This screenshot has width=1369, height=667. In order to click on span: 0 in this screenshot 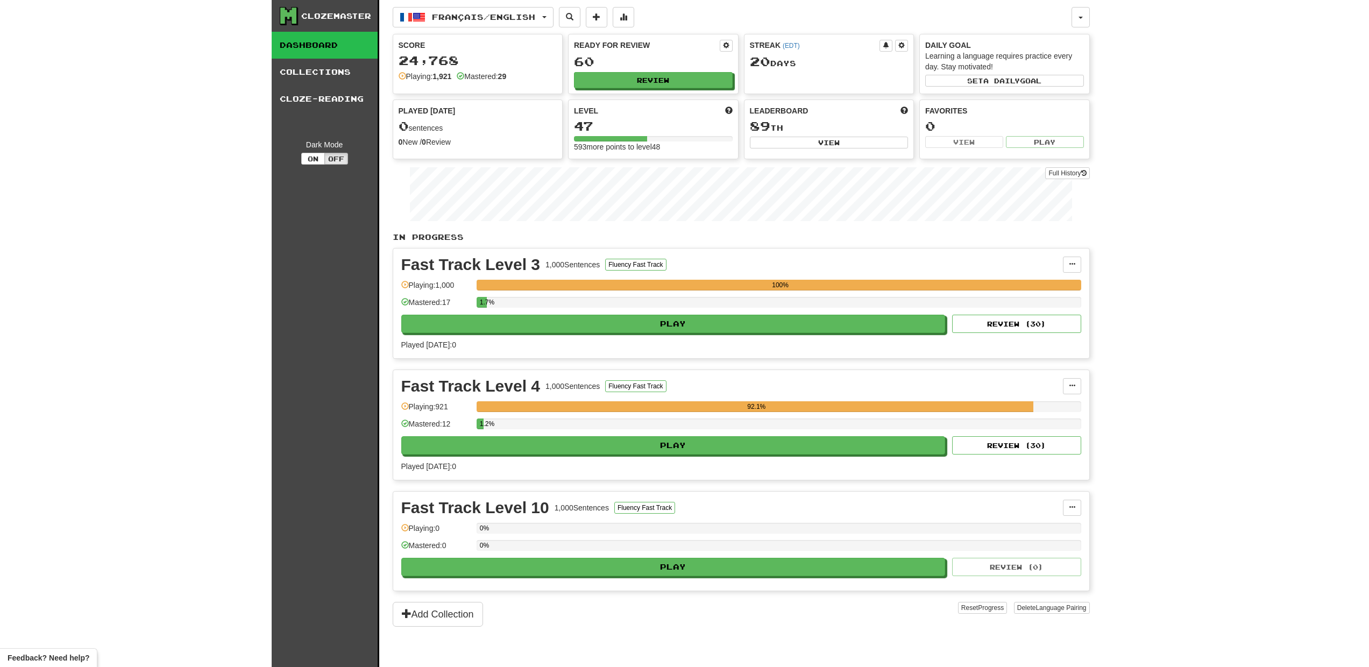, I will do `click(403, 126)`.